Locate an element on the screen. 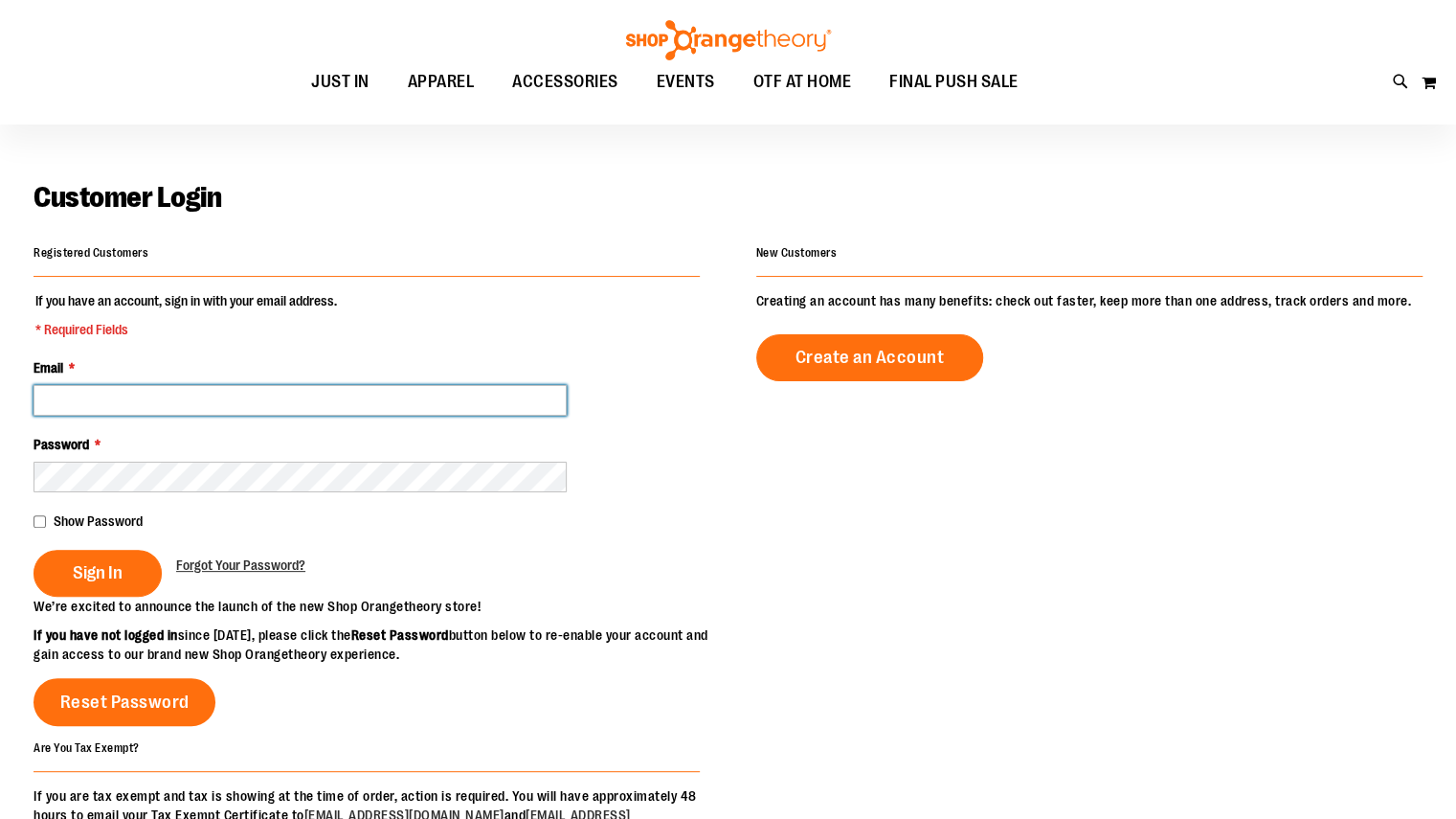 Image resolution: width=1456 pixels, height=819 pixels. span: JUST IN is located at coordinates (340, 82).